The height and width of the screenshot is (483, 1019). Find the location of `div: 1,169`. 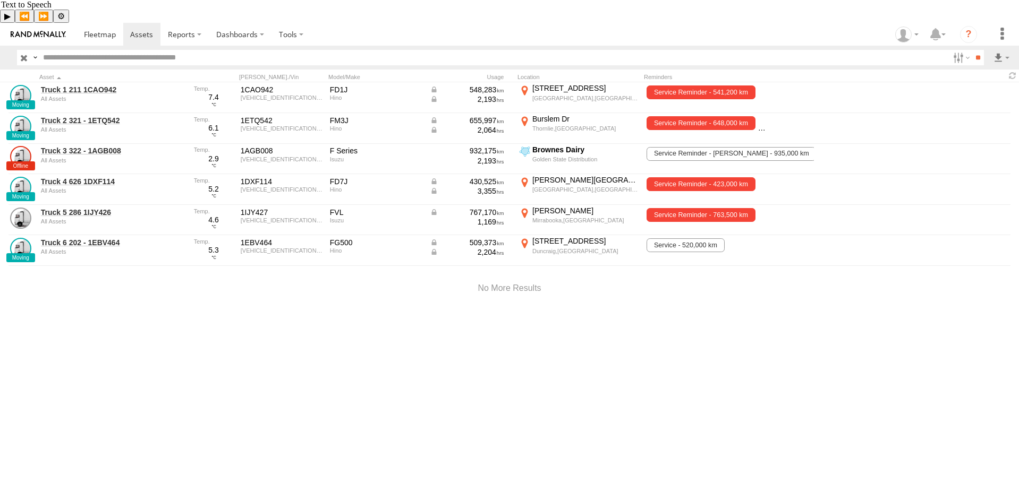

div: 1,169 is located at coordinates (467, 222).